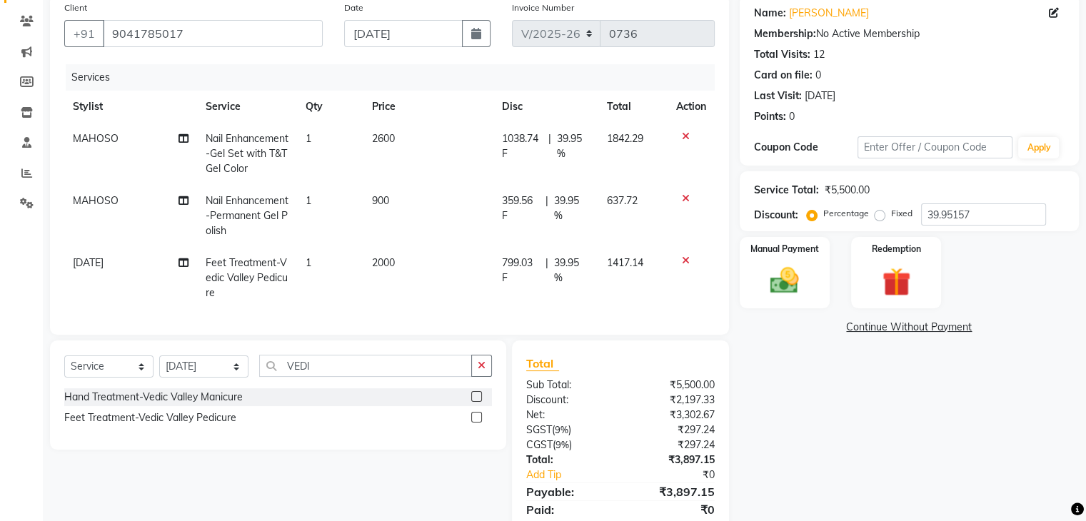 This screenshot has height=521, width=1086. I want to click on div: Payable:, so click(567, 492).